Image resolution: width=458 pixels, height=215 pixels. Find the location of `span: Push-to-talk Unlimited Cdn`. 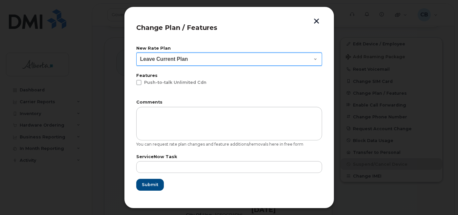

span: Push-to-talk Unlimited Cdn is located at coordinates (175, 82).